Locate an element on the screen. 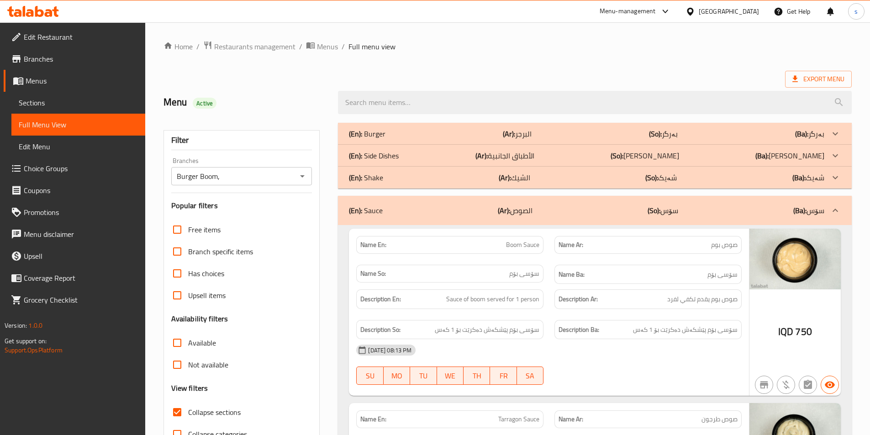 This screenshot has height=435, width=870. span: Coverage Report is located at coordinates (81, 278).